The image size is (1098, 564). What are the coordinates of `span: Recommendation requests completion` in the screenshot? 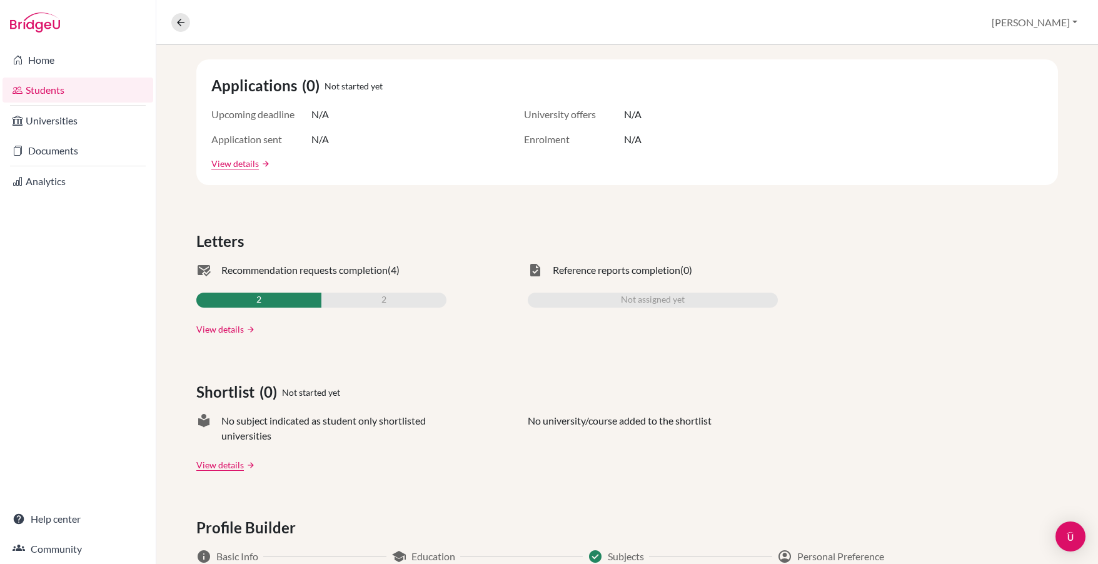 It's located at (305, 270).